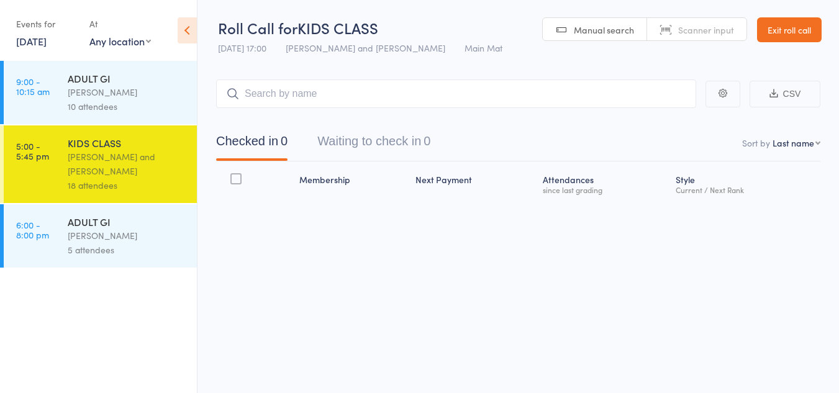 Image resolution: width=839 pixels, height=393 pixels. Describe the element at coordinates (793, 143) in the screenshot. I see `div: Last name` at that location.